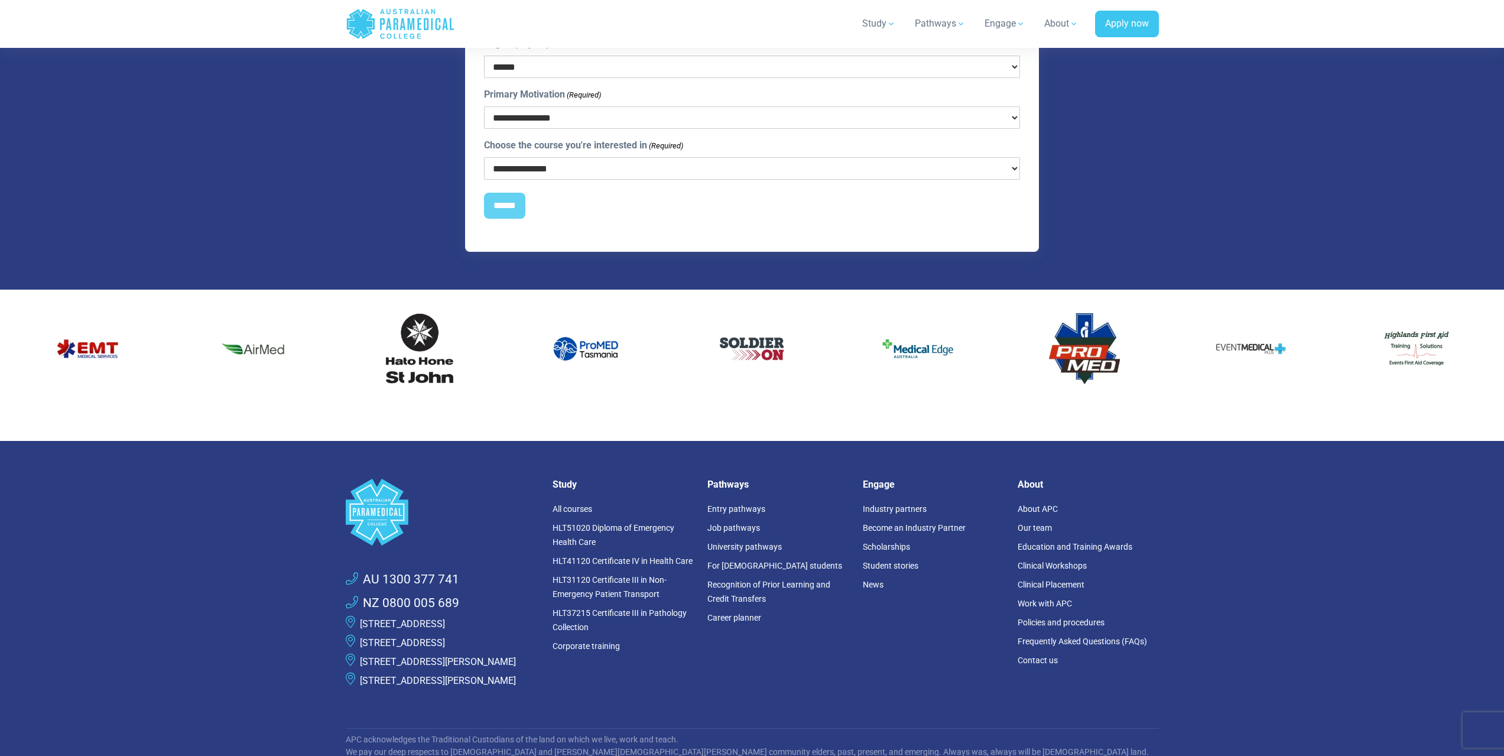 The width and height of the screenshot is (1504, 756). Describe the element at coordinates (1061, 24) in the screenshot. I see `a: About` at that location.